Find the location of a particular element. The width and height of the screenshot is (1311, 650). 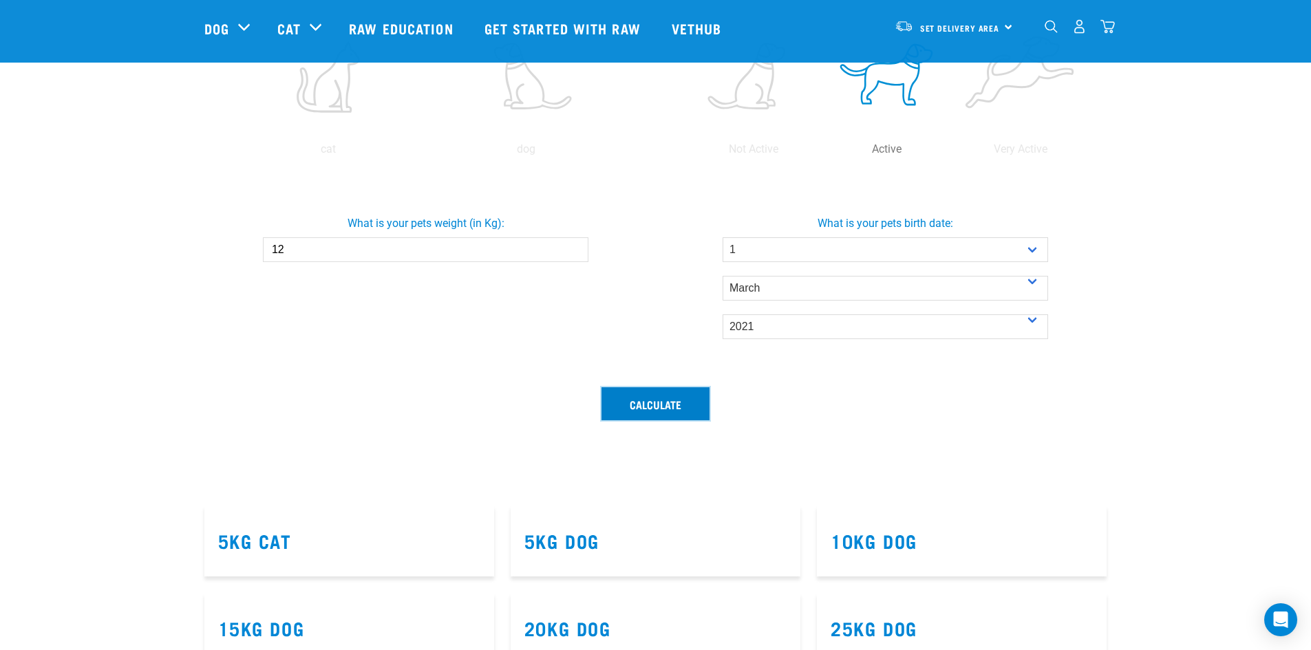

p: Active is located at coordinates (887, 149).